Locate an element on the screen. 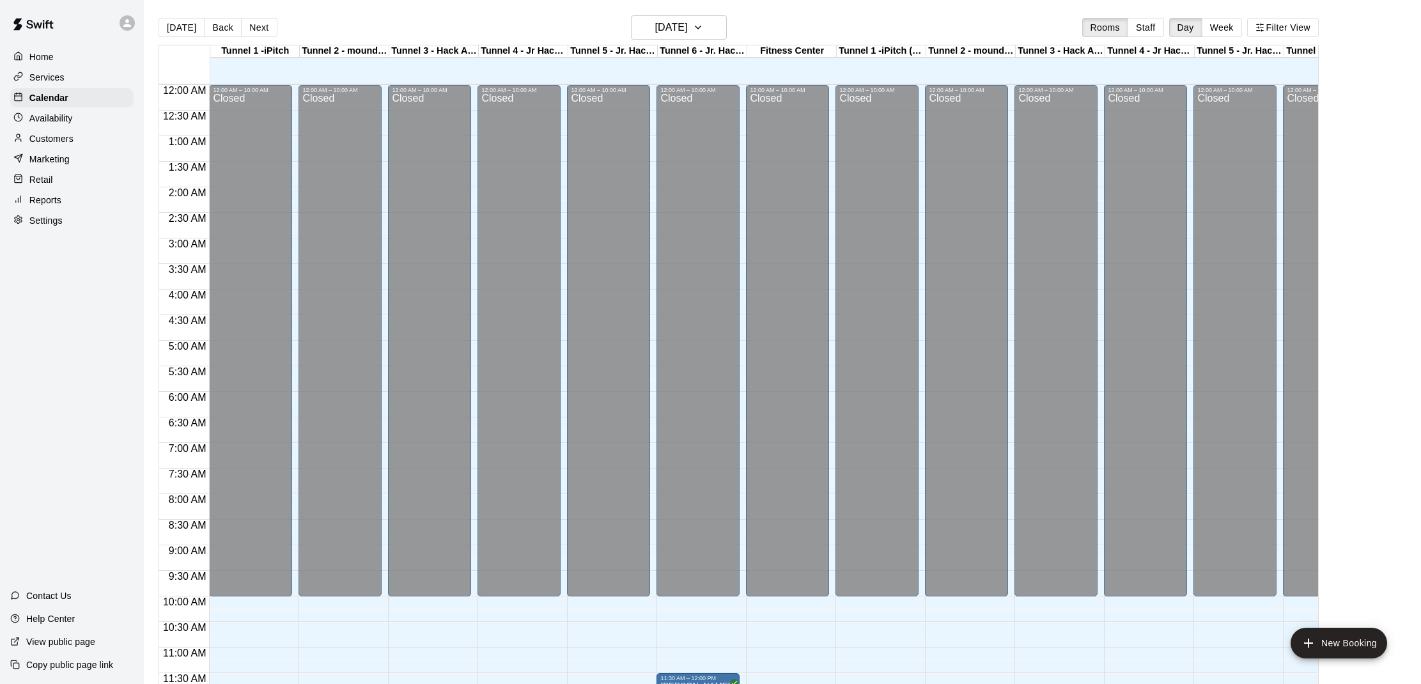 The width and height of the screenshot is (1421, 684). div: Services is located at coordinates (72, 77).